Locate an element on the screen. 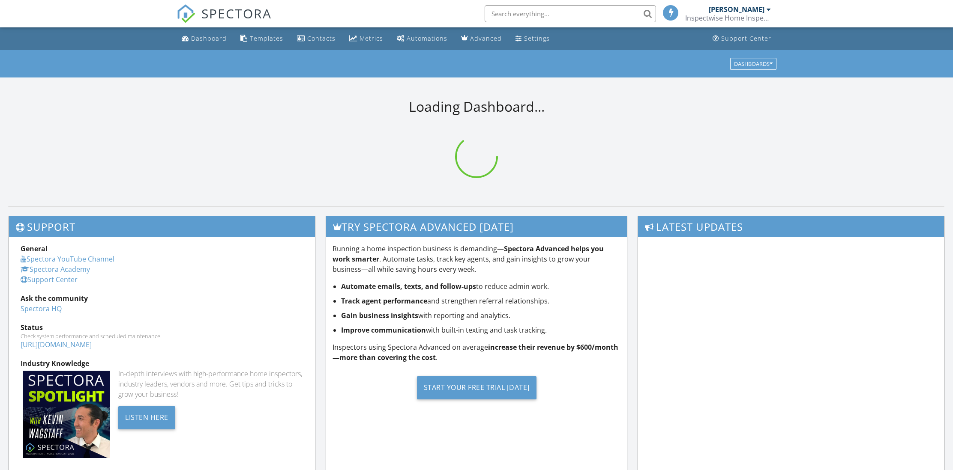 The image size is (953, 470). div: Industry Knowledge is located at coordinates (162, 364).